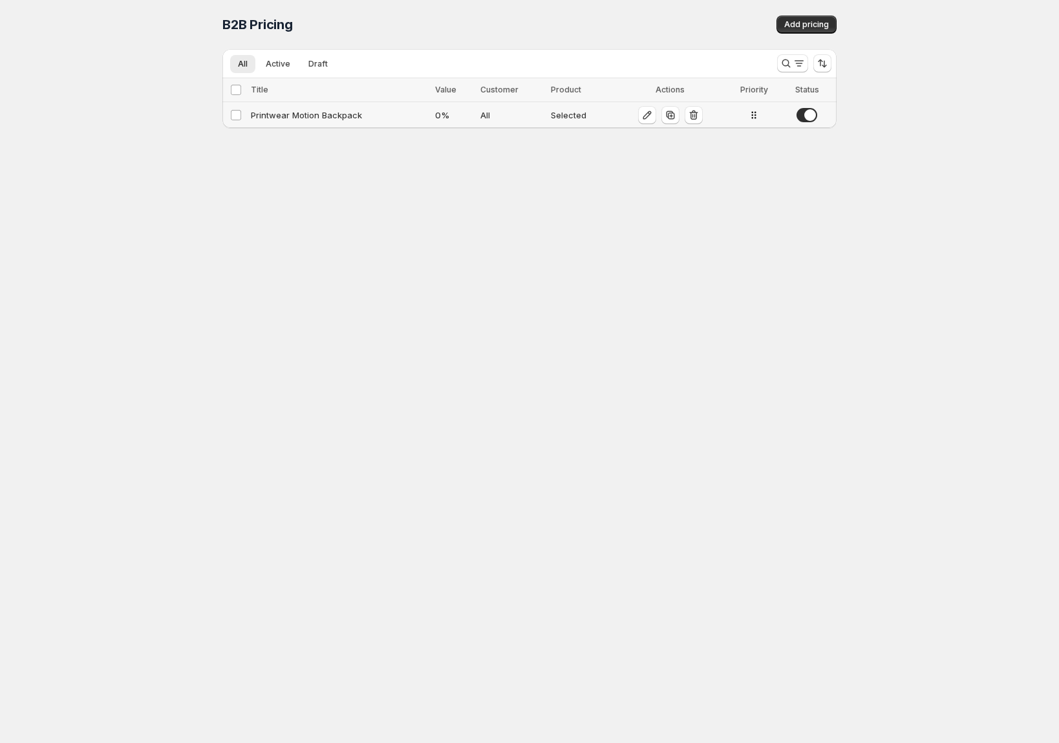 This screenshot has height=743, width=1059. What do you see at coordinates (581, 115) in the screenshot?
I see `div: Selected` at bounding box center [581, 115].